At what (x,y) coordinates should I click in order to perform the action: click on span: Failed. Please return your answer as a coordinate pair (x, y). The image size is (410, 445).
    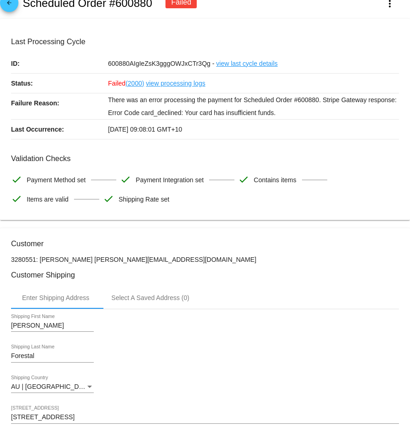
    Looking at the image, I should click on (126, 83).